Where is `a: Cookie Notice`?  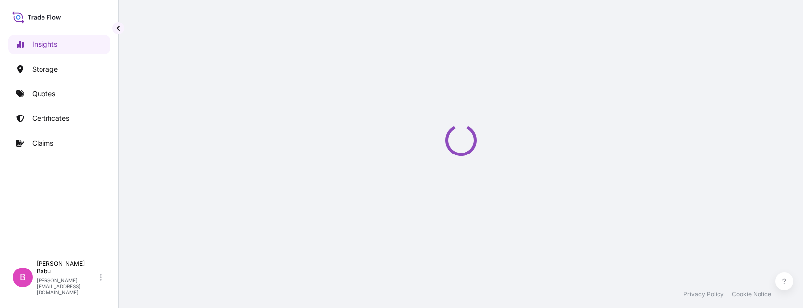
a: Cookie Notice is located at coordinates (751, 294).